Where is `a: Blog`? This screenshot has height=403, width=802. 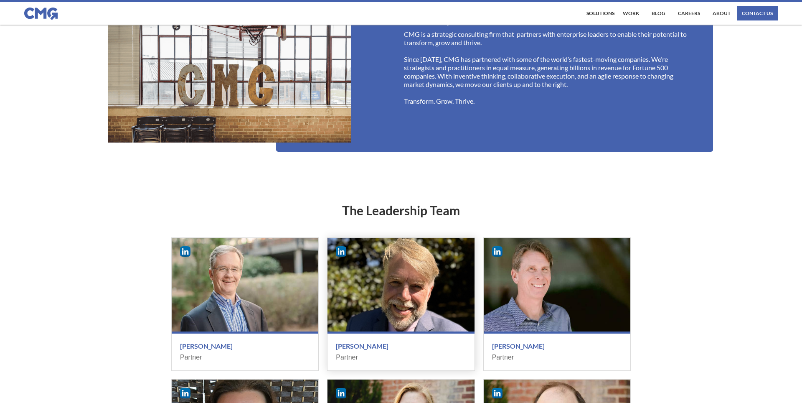
a: Blog is located at coordinates (659, 13).